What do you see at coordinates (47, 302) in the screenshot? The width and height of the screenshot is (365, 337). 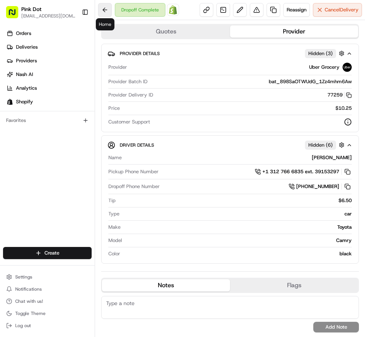 I see `button: Chat with us!` at bounding box center [47, 302].